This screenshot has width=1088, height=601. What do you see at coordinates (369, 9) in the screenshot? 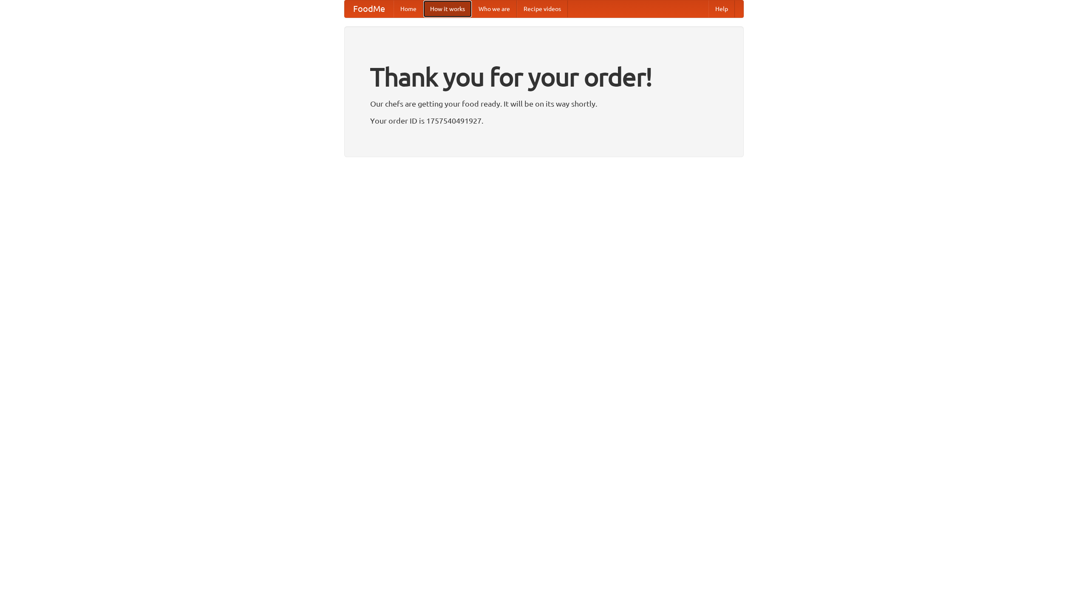
I see `a: FoodMe` at bounding box center [369, 9].